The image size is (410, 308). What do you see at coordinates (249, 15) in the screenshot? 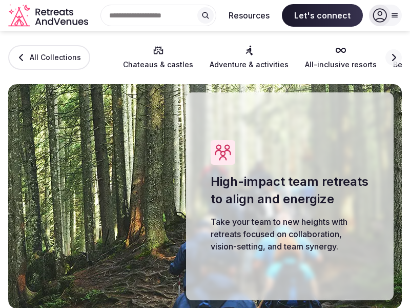
I see `button: Resources` at bounding box center [249, 15].